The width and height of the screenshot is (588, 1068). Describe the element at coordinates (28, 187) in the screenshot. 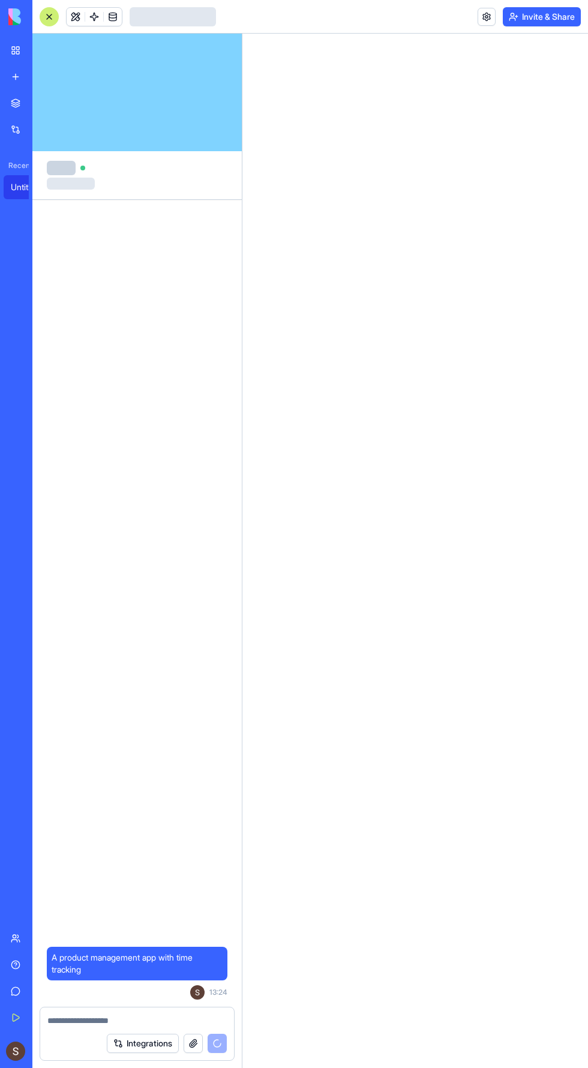

I see `div: Untitled App` at that location.